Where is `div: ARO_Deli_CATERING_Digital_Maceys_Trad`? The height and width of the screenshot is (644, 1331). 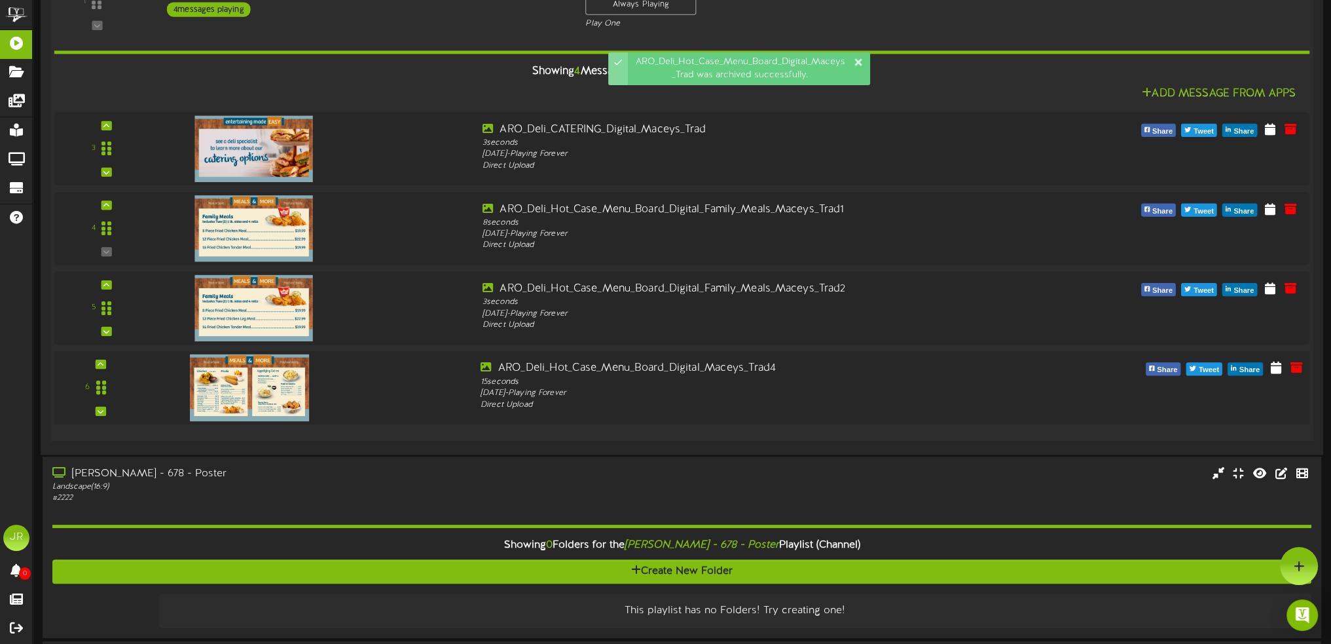 div: ARO_Deli_CATERING_Digital_Maceys_Trad is located at coordinates (734, 129).